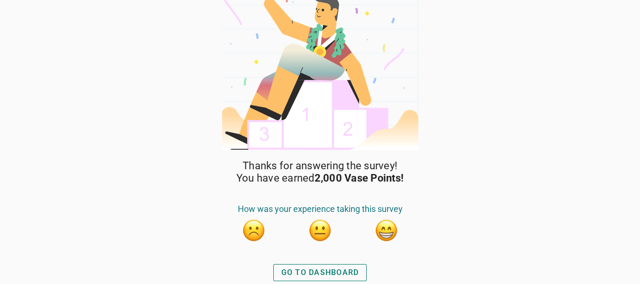 Image resolution: width=640 pixels, height=284 pixels. What do you see at coordinates (359, 178) in the screenshot?
I see `strong: 2,000 Vase Points!` at bounding box center [359, 178].